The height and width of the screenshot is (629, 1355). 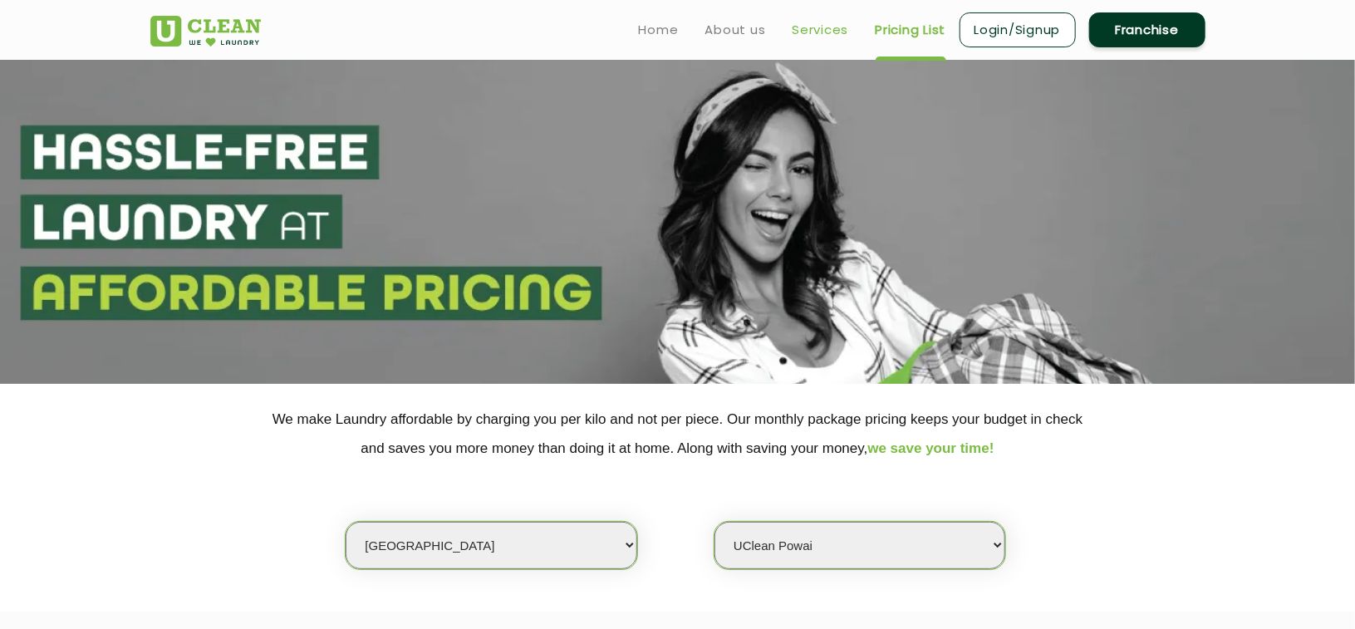 I want to click on a: Login/Signup, so click(x=1018, y=30).